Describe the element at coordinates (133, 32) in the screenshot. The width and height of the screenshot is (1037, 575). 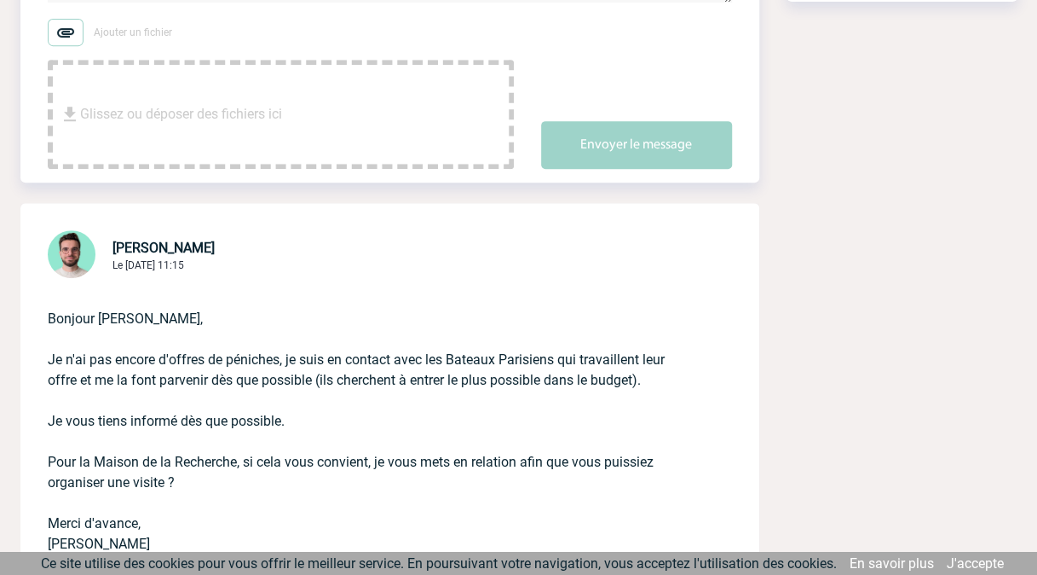
I see `span: Ajouter un fichier` at that location.